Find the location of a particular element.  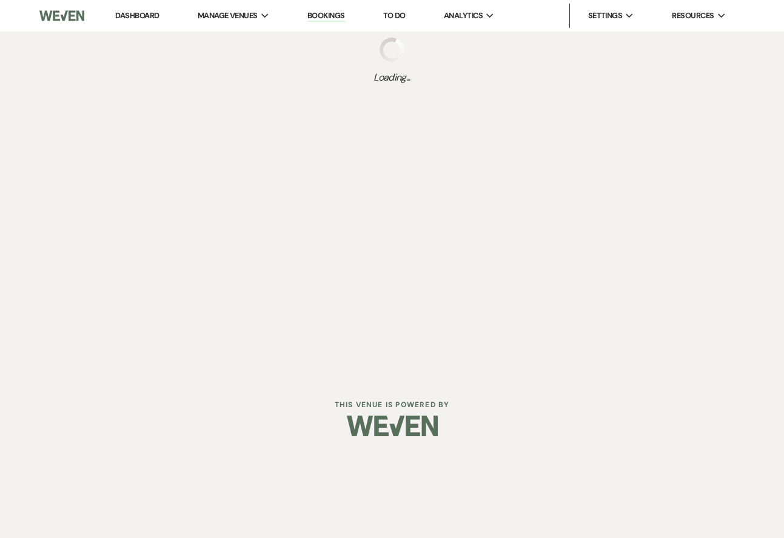

span: Manage Venues is located at coordinates (227, 16).